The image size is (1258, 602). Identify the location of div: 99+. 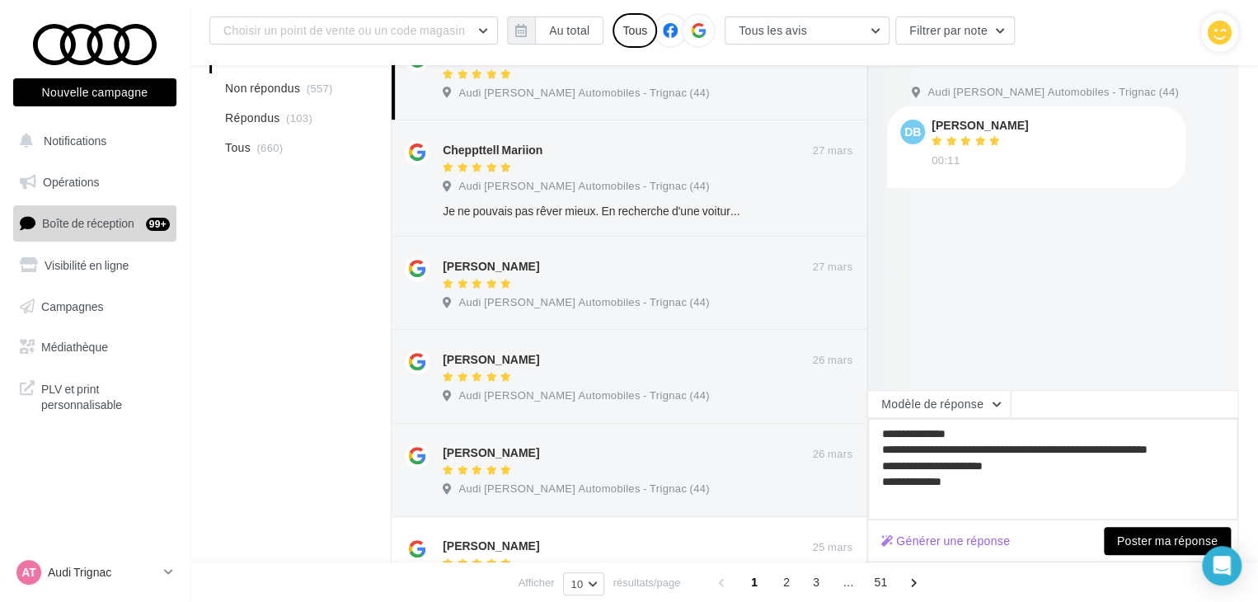
(157, 224).